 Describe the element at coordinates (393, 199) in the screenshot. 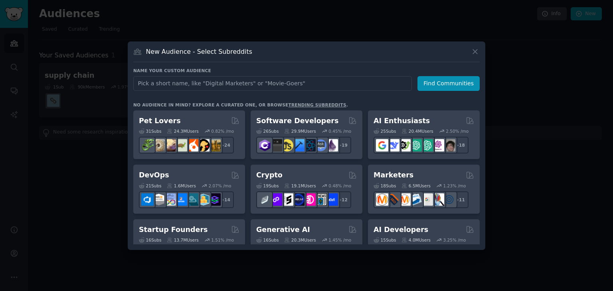

I see `img: bigseo` at that location.